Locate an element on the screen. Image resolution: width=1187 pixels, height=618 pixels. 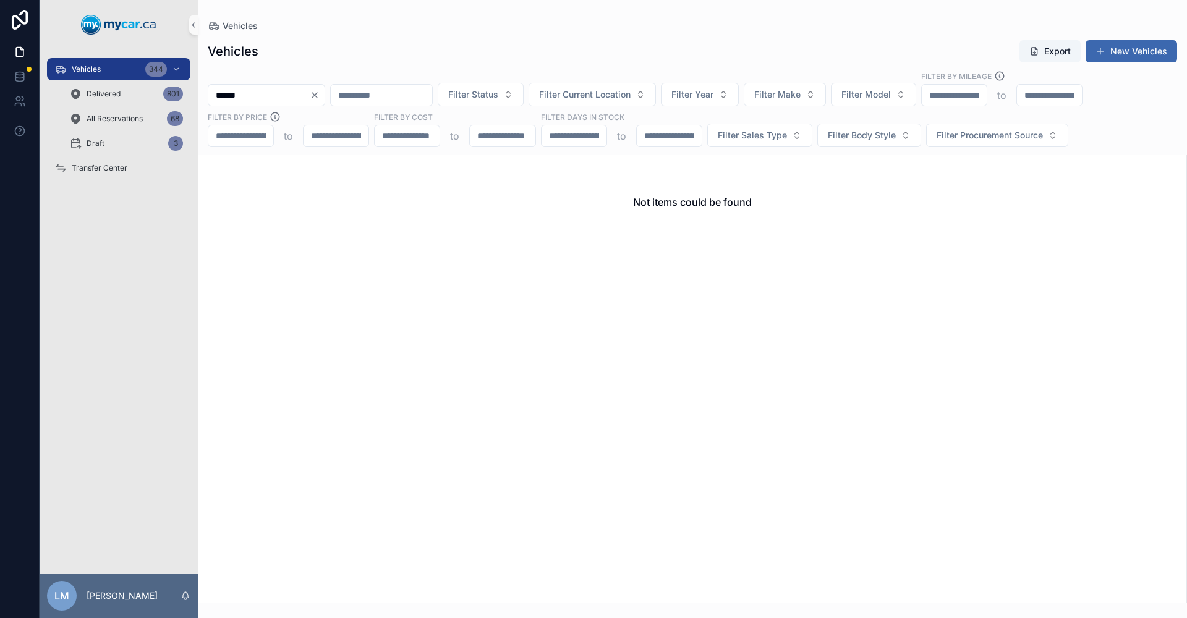
div: 3 is located at coordinates (176, 143).